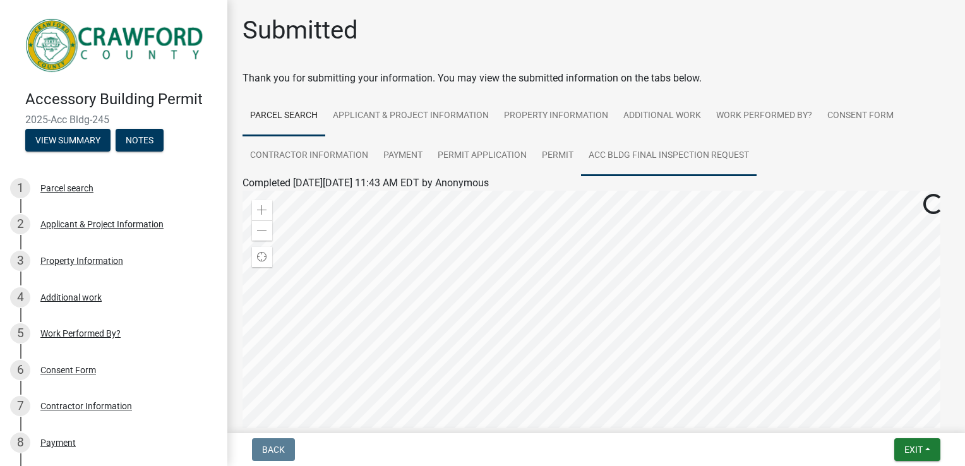 The image size is (965, 466). I want to click on a: Work Performed By?, so click(764, 116).